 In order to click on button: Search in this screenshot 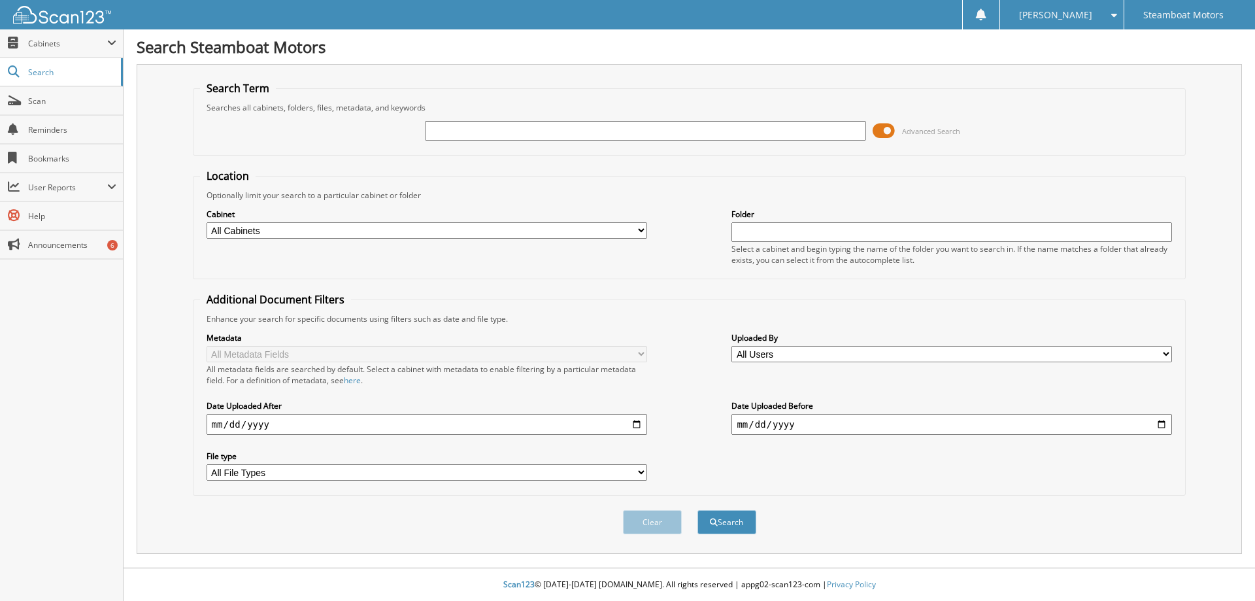, I will do `click(727, 522)`.